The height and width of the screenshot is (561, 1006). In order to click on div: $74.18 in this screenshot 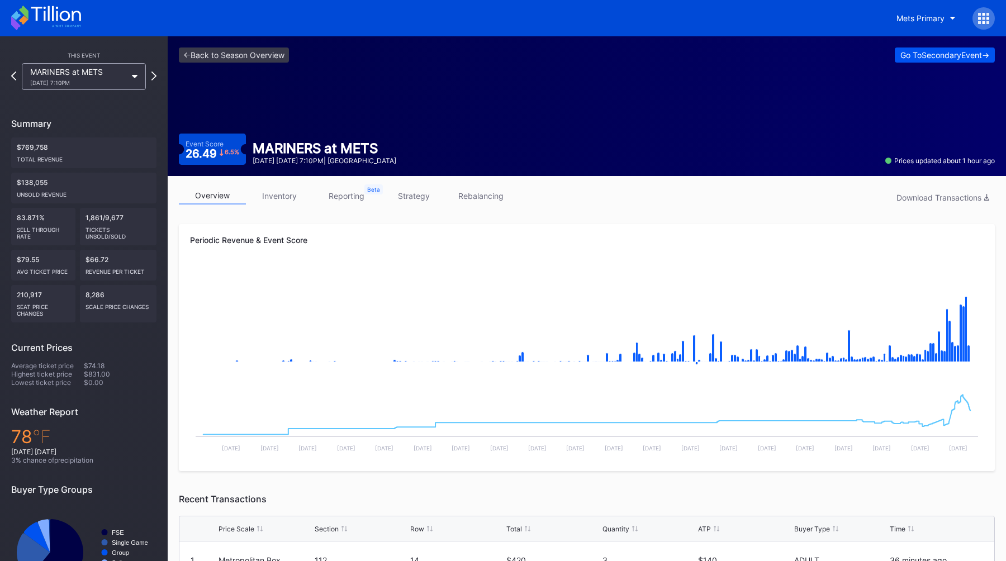, I will do `click(120, 366)`.